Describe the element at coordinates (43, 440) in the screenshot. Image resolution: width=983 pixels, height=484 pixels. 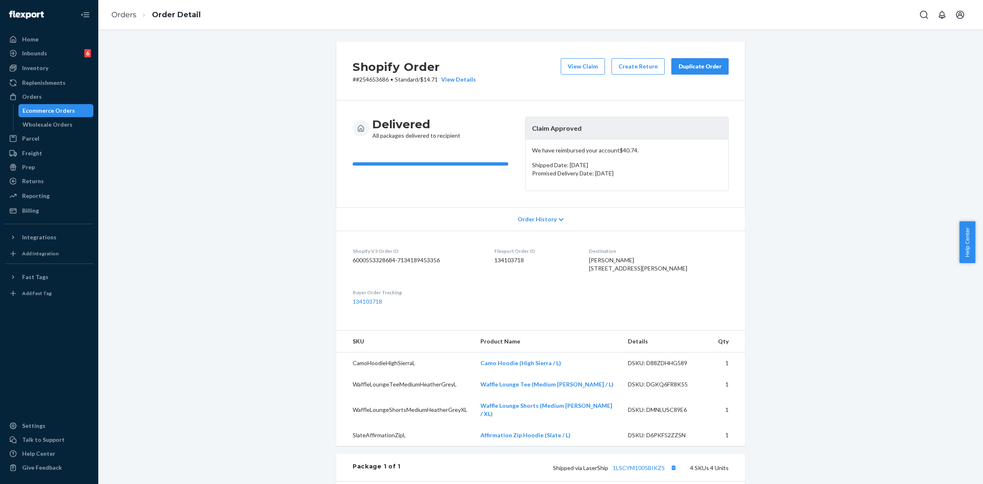
I see `div: Talk to Support` at that location.